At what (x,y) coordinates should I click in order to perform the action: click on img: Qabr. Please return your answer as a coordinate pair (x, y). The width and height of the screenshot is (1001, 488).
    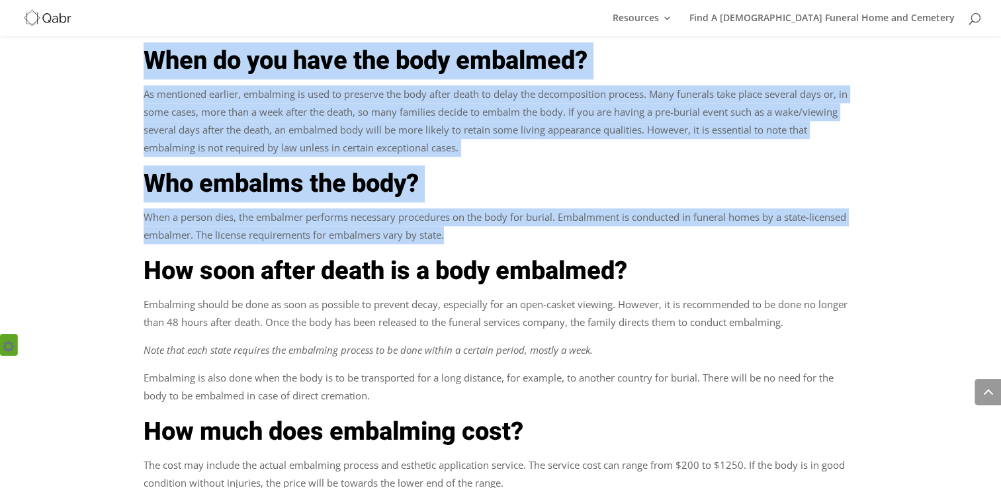
    Looking at the image, I should click on (48, 17).